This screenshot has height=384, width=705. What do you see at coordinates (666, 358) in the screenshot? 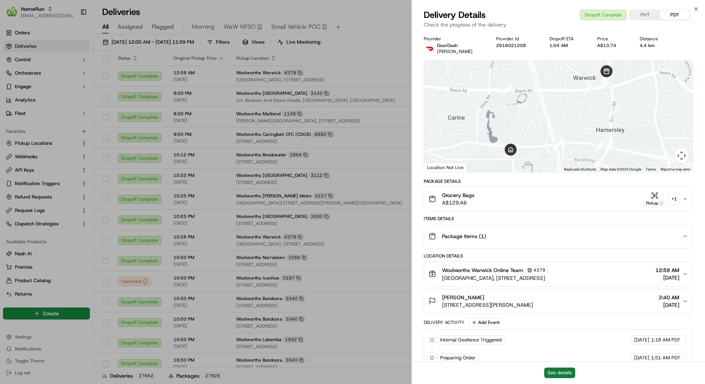
I see `span: 1:51 AM PDT` at bounding box center [666, 358].